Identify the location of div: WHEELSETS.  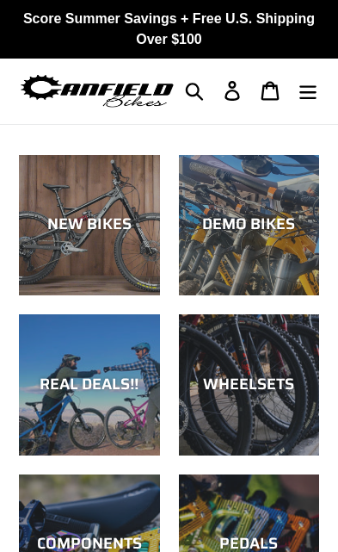
(250, 385).